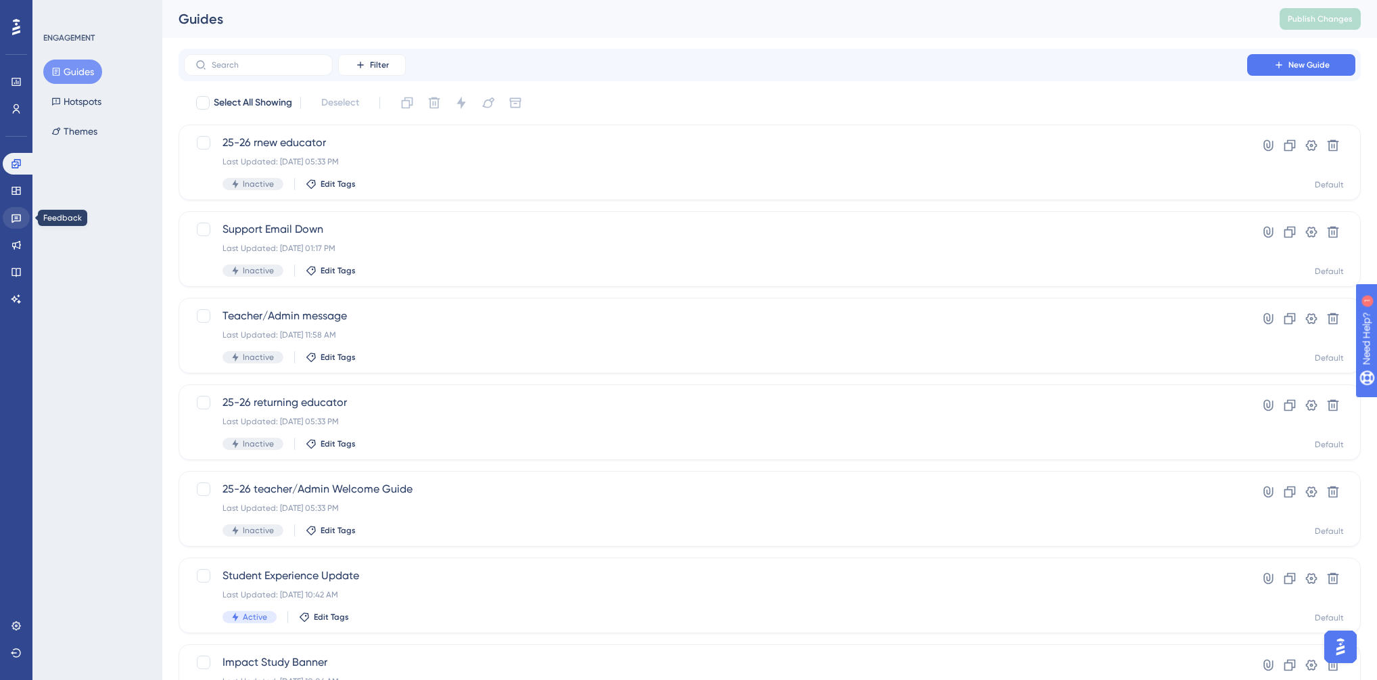  Describe the element at coordinates (20, 20) in the screenshot. I see `button: Open AI Assistant Launcher` at that location.